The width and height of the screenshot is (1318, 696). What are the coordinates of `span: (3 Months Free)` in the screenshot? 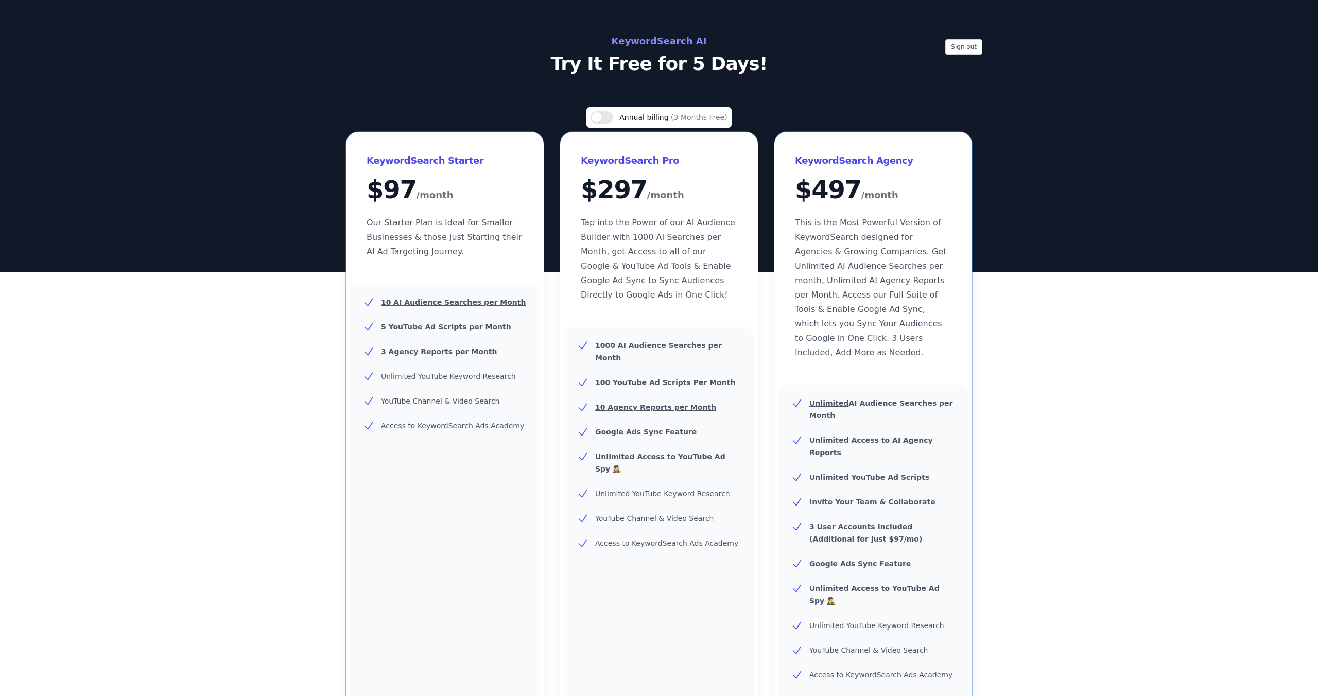 It's located at (699, 117).